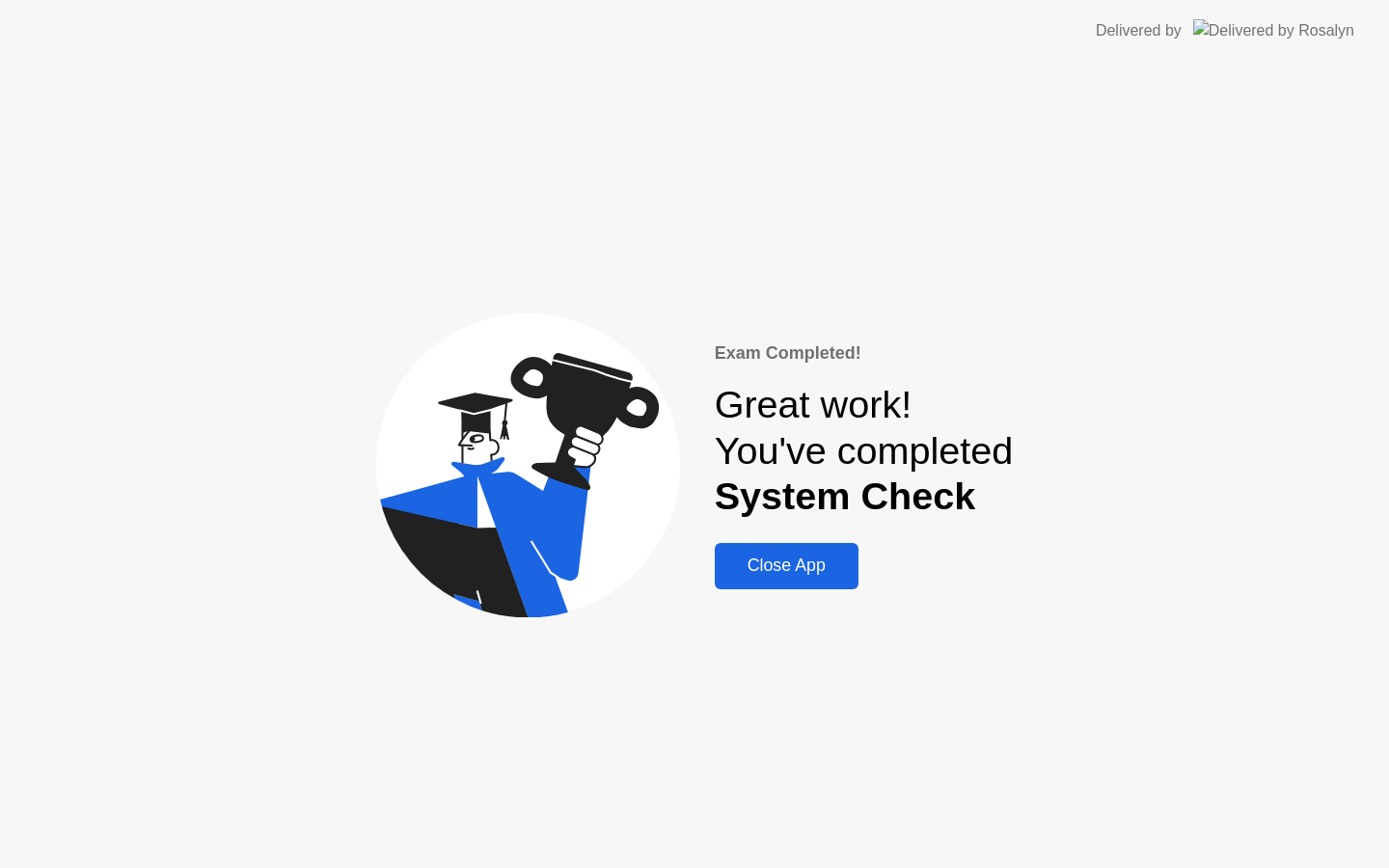  What do you see at coordinates (1273, 29) in the screenshot?
I see `img: Delivered by Rosalyn` at bounding box center [1273, 29].